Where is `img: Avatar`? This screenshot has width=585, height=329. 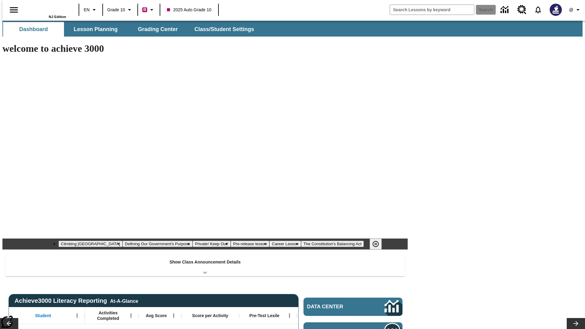
img: Avatar is located at coordinates (556, 10).